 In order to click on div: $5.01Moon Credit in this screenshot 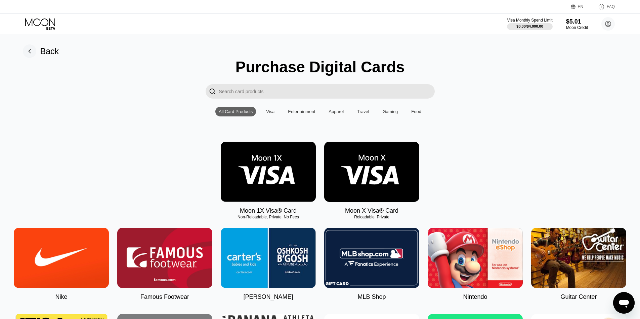, I will do `click(577, 24)`.